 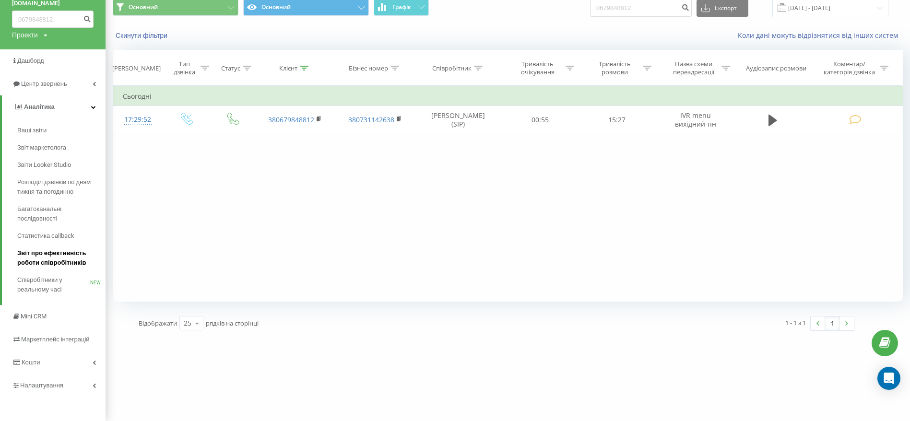 What do you see at coordinates (889, 378) in the screenshot?
I see `div: Open Intercom Messenger` at bounding box center [889, 378].